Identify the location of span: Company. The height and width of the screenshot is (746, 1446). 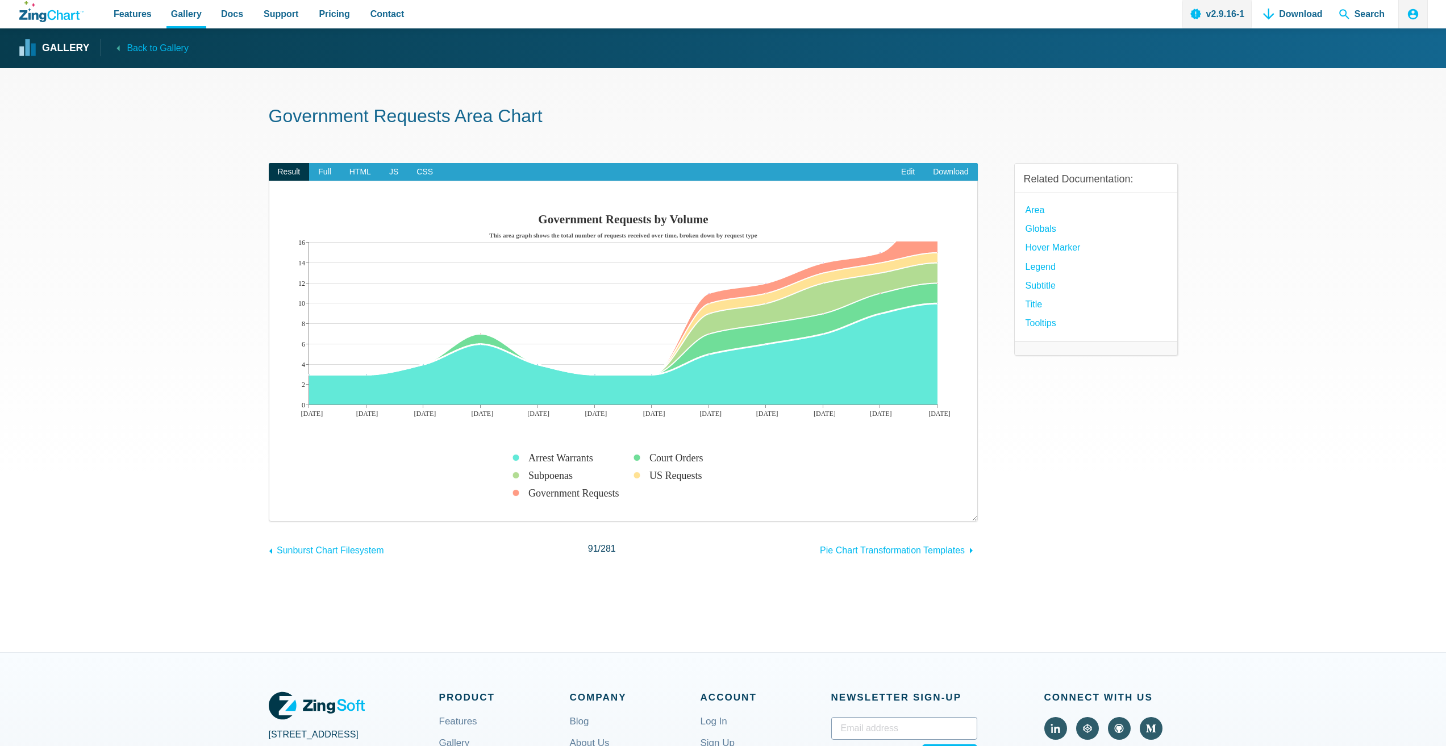
(635, 697).